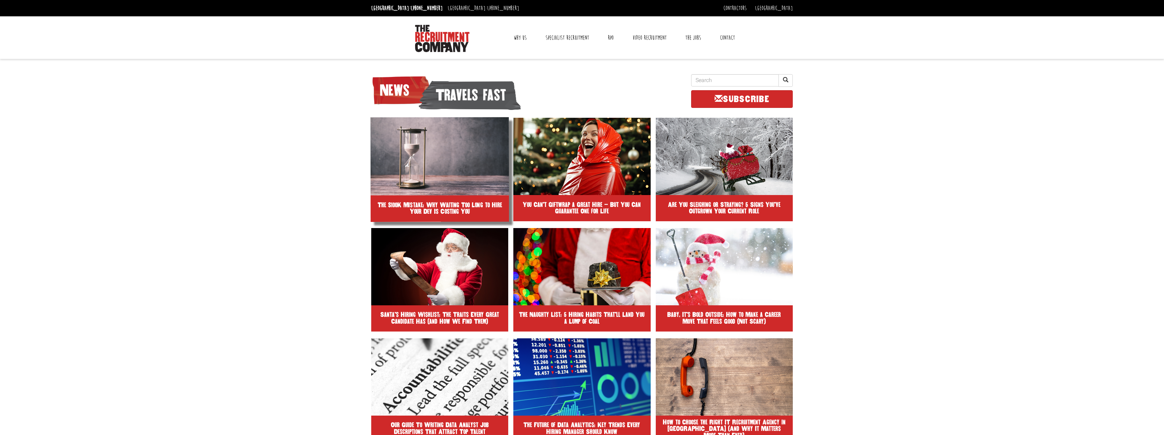 This screenshot has height=435, width=1164. What do you see at coordinates (650, 38) in the screenshot?
I see `a: Video Recruitment` at bounding box center [650, 38].